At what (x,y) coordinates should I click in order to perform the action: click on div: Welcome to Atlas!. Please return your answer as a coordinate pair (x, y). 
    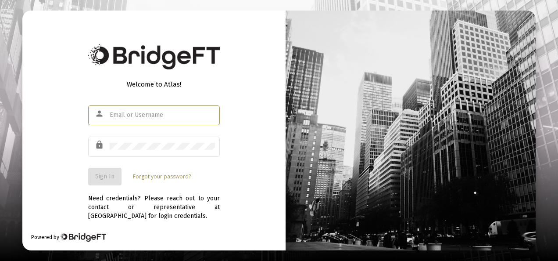
    Looking at the image, I should click on (154, 84).